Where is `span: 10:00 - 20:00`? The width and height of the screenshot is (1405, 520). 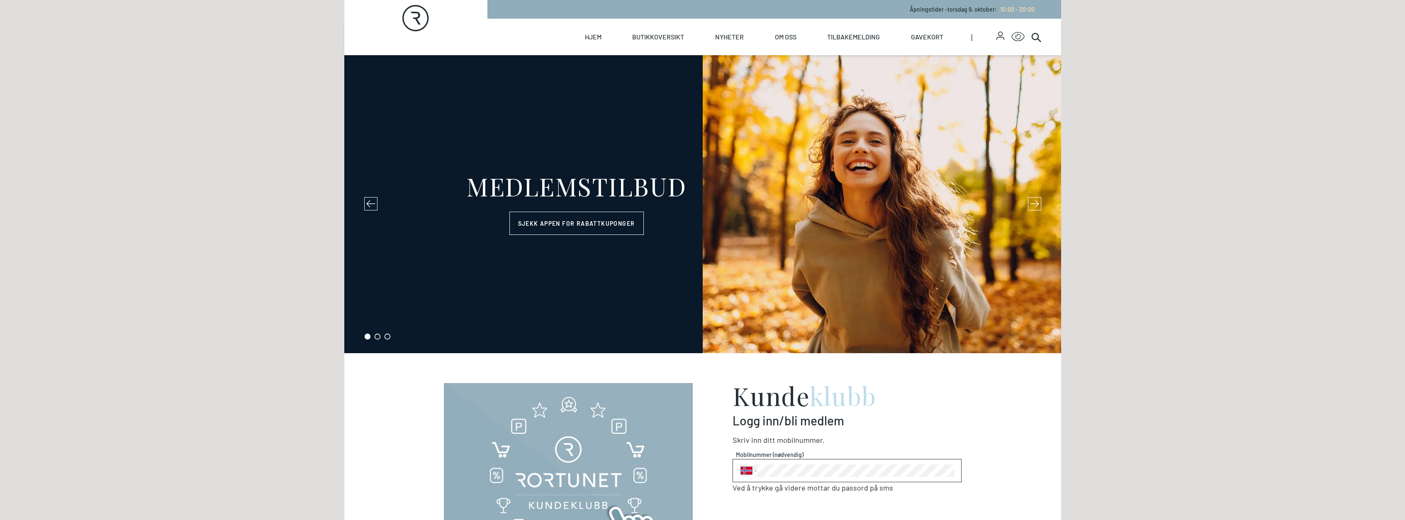 span: 10:00 - 20:00 is located at coordinates (1017, 9).